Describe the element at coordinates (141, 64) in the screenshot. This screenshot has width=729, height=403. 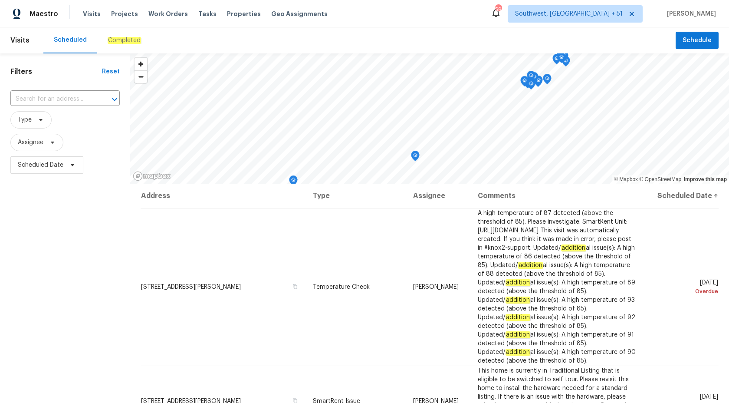
I see `span: Zoom in` at that location.